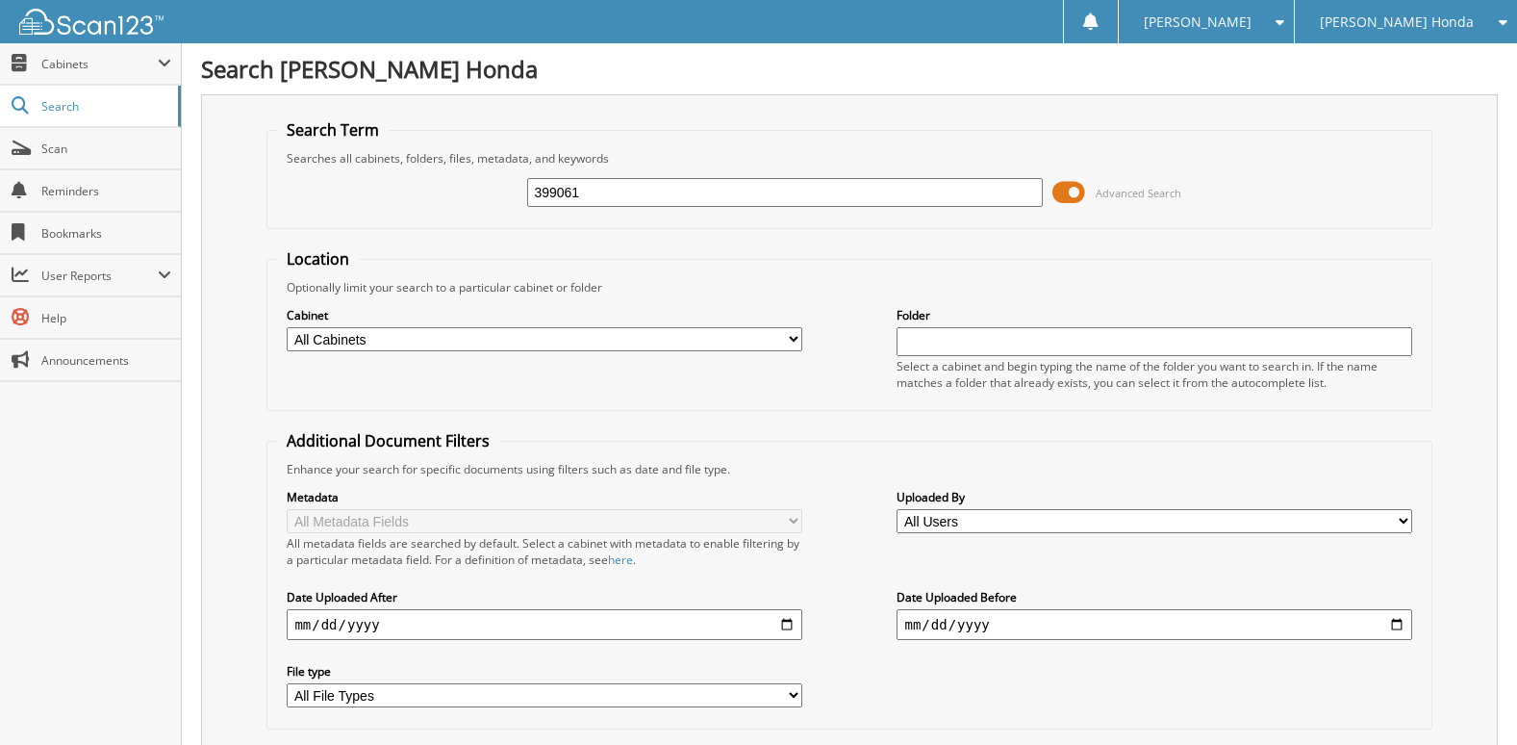 The image size is (1517, 745). What do you see at coordinates (544, 671) in the screenshot?
I see `label: File type` at bounding box center [544, 671].